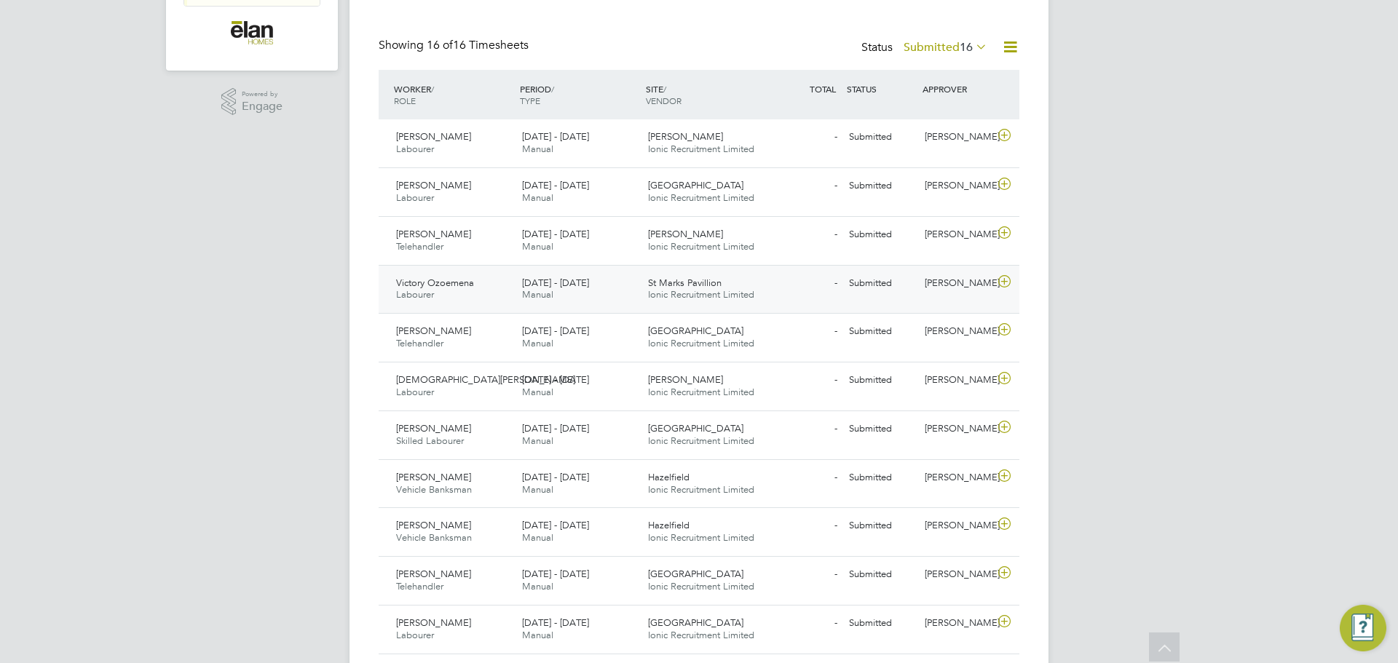 The image size is (1398, 663). I want to click on div: SITE, so click(705, 95).